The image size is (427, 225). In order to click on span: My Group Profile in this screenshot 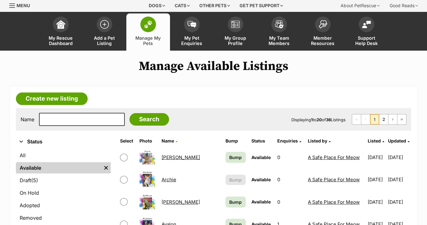, I will do `click(236, 41)`.